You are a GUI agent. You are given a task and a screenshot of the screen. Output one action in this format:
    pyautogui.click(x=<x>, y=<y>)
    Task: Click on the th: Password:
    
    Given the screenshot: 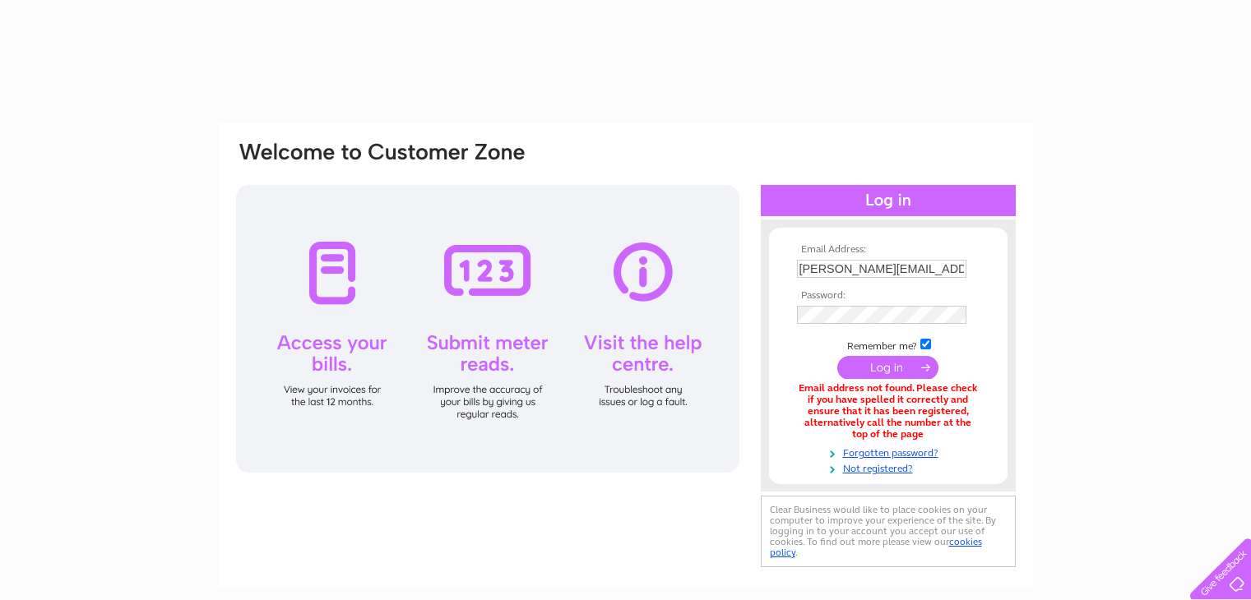 What is the action you would take?
    pyautogui.click(x=888, y=296)
    